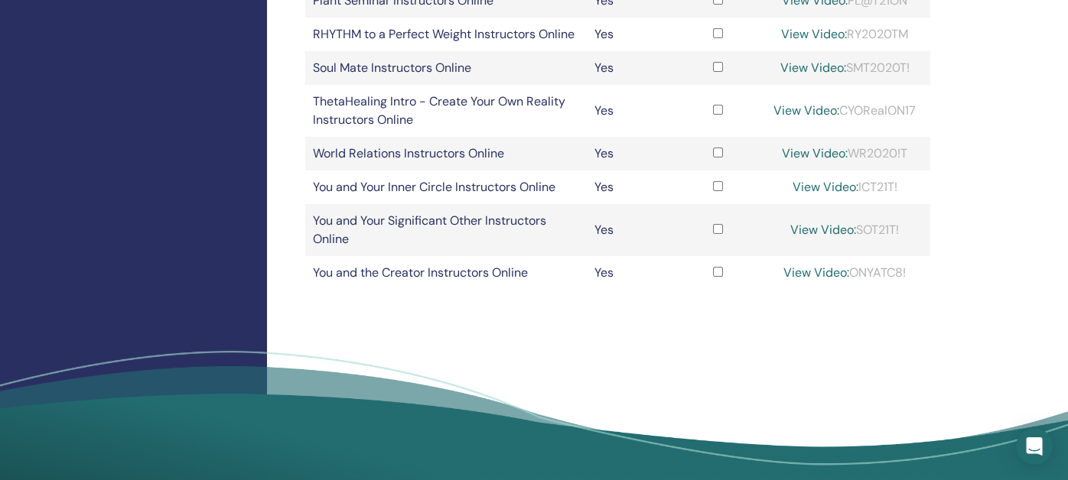  Describe the element at coordinates (844, 111) in the screenshot. I see `div: CYORealON17` at that location.